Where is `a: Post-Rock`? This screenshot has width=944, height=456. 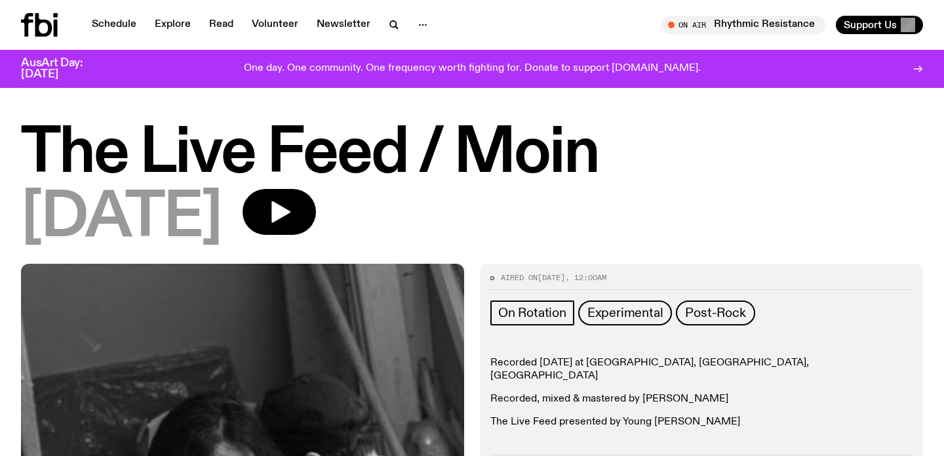 a: Post-Rock is located at coordinates (716, 313).